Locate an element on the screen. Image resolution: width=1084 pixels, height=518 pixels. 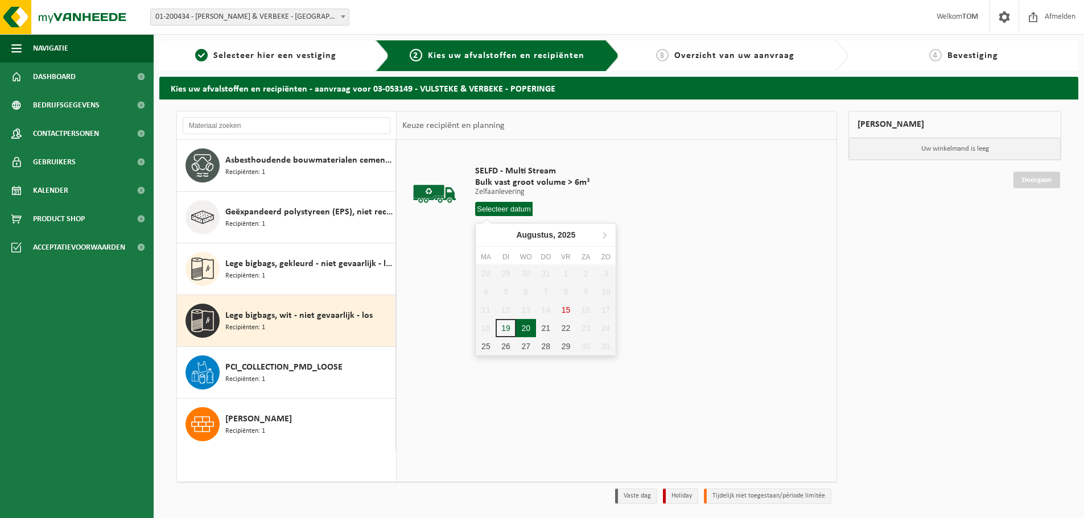
span: Lege bigbags, wit - niet gevaarlijk - los is located at coordinates (299, 316).